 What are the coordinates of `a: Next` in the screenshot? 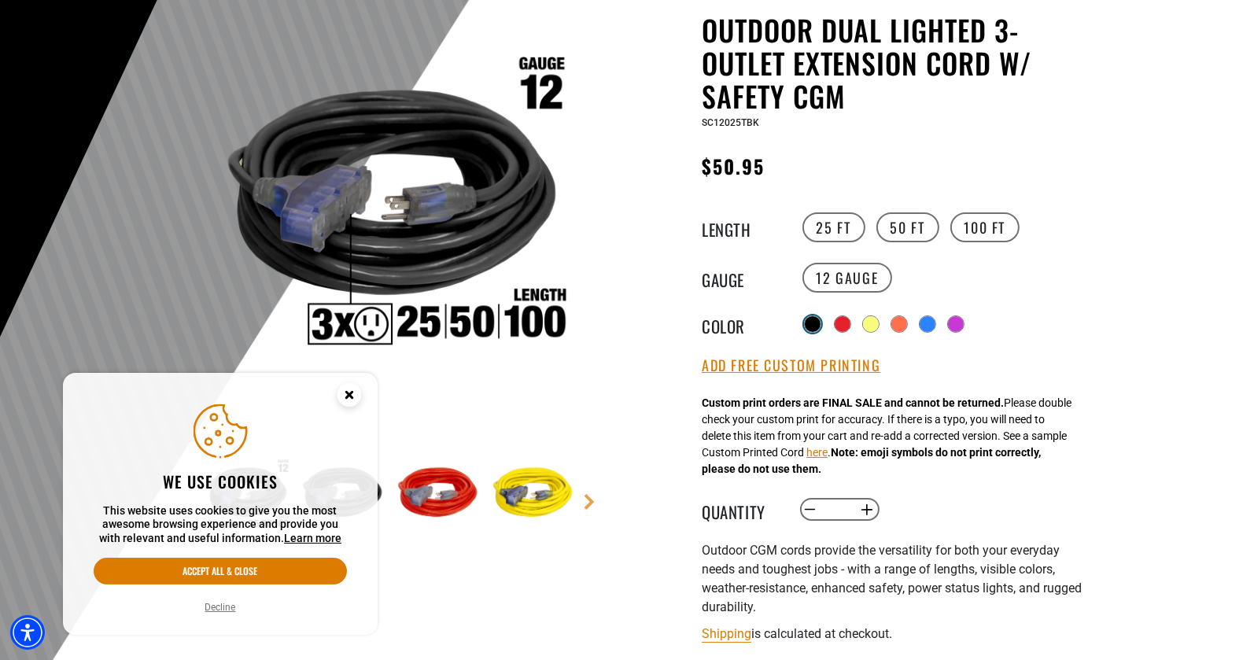 It's located at (589, 502).